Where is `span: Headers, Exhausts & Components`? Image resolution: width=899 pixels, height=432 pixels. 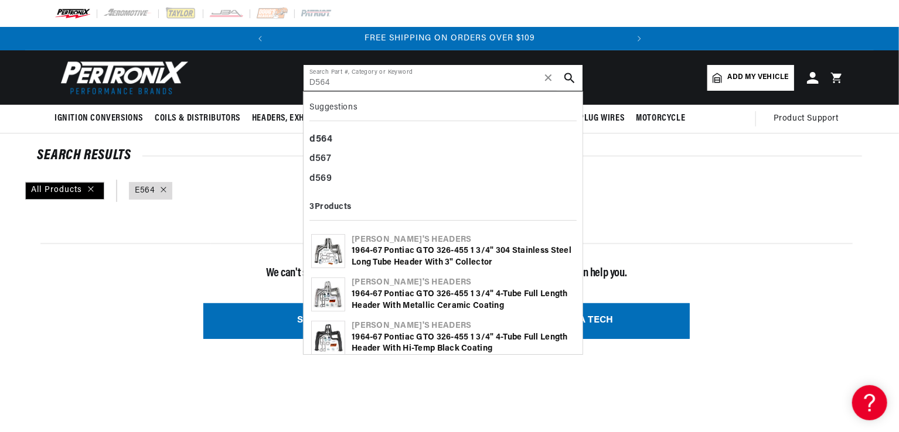 span: Headers, Exhausts & Components is located at coordinates (320, 118).